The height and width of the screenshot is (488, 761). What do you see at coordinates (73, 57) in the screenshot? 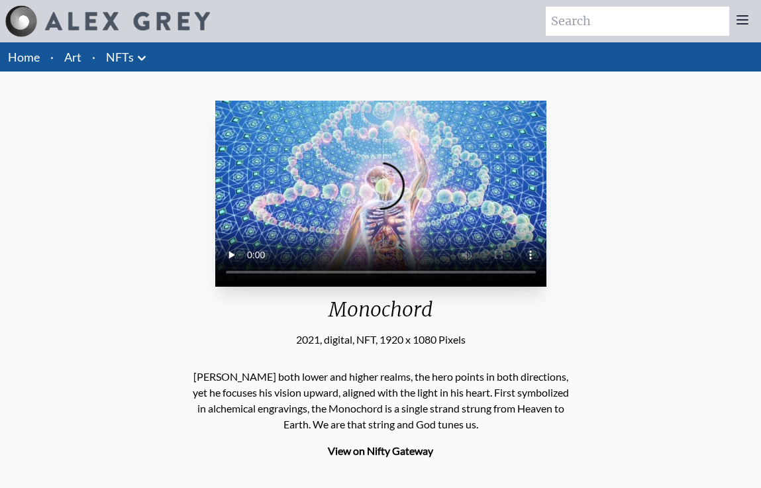
I see `a: Art` at bounding box center [73, 57].